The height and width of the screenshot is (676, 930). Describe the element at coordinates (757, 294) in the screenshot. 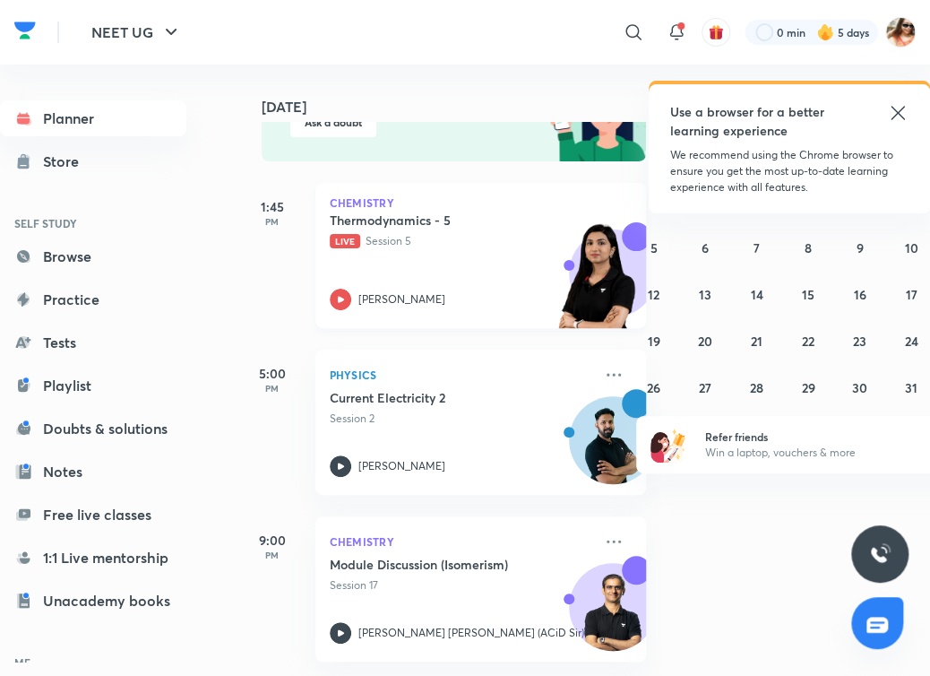

I see `button: October 14, 2025` at that location.